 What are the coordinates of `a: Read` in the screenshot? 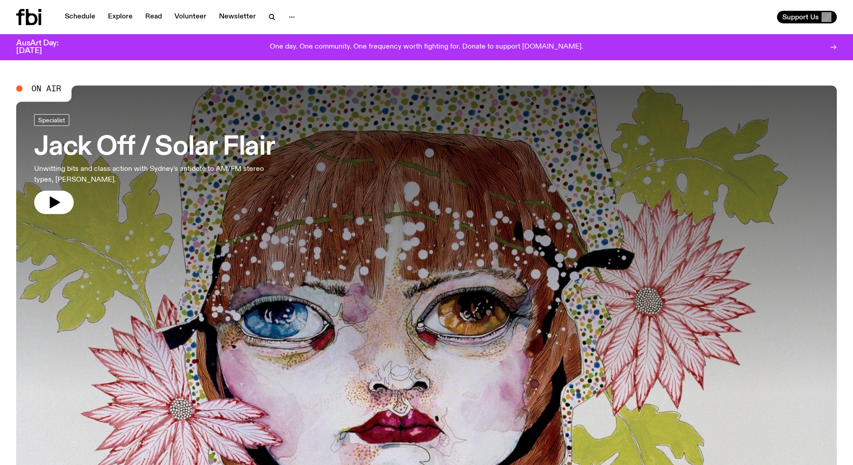 It's located at (153, 17).